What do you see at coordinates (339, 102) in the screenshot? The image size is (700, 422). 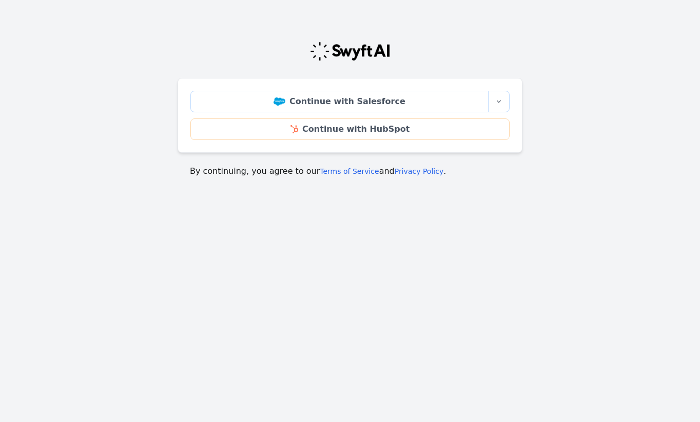 I see `a: Continue with Salesforce` at bounding box center [339, 102].